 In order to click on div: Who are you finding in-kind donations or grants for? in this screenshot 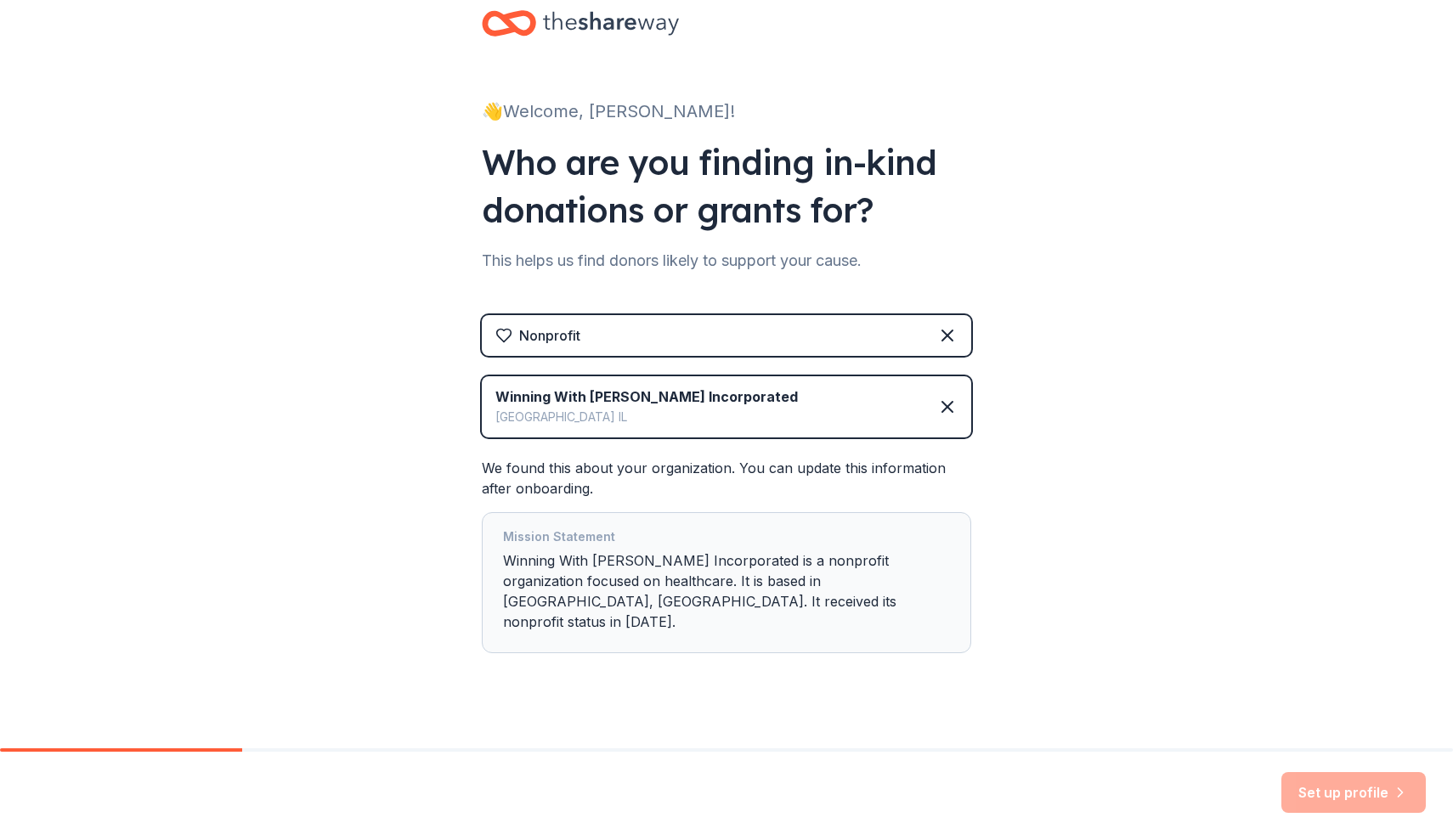, I will do `click(726, 186)`.